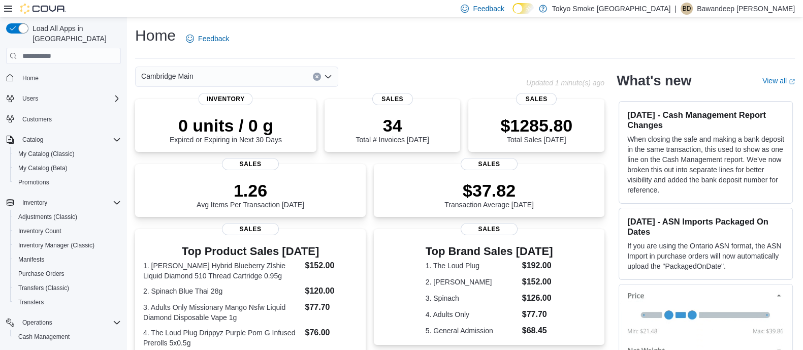 Image resolution: width=803 pixels, height=350 pixels. What do you see at coordinates (472, 266) in the screenshot?
I see `dt: 1. The Loud Plug` at bounding box center [472, 266].